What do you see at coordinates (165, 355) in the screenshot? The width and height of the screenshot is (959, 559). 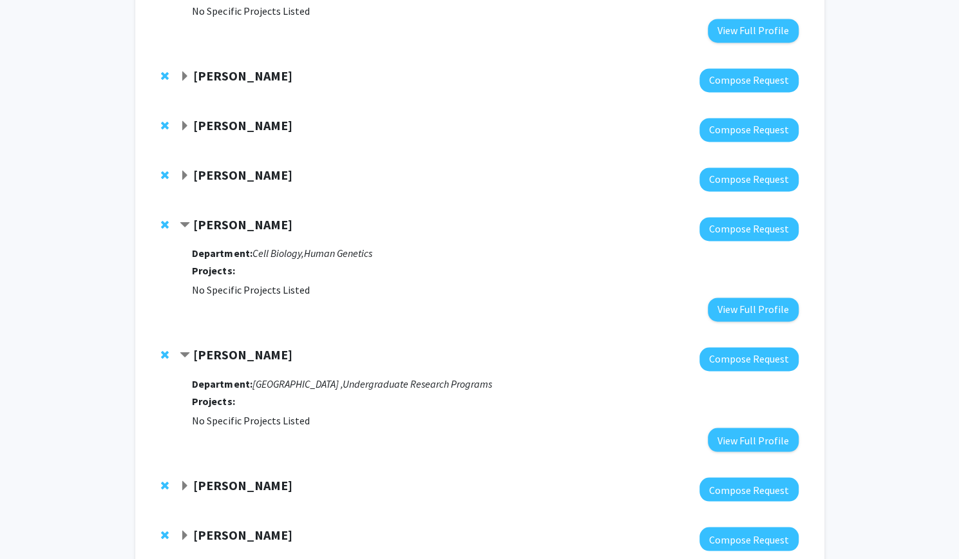 I see `span: Remove Diana Wrenn Rapp from bookmarks` at bounding box center [165, 355].